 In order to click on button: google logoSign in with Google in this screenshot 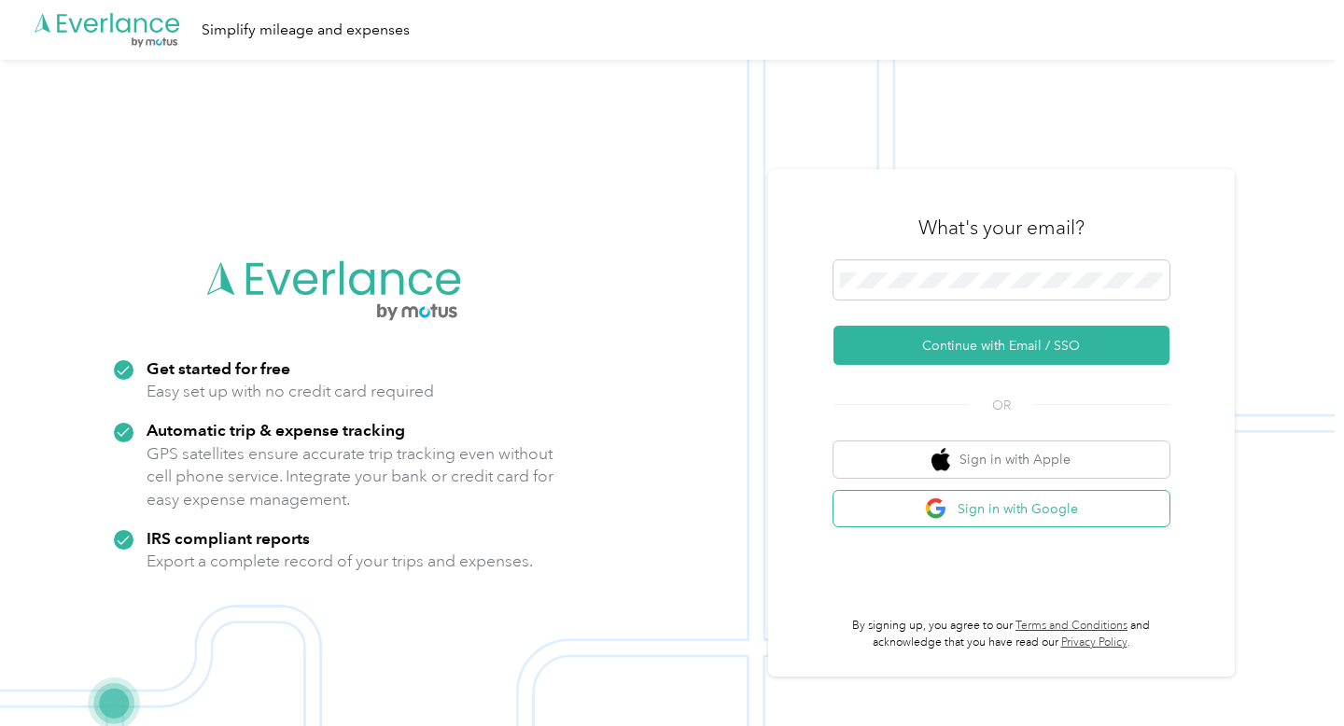, I will do `click(1001, 509)`.